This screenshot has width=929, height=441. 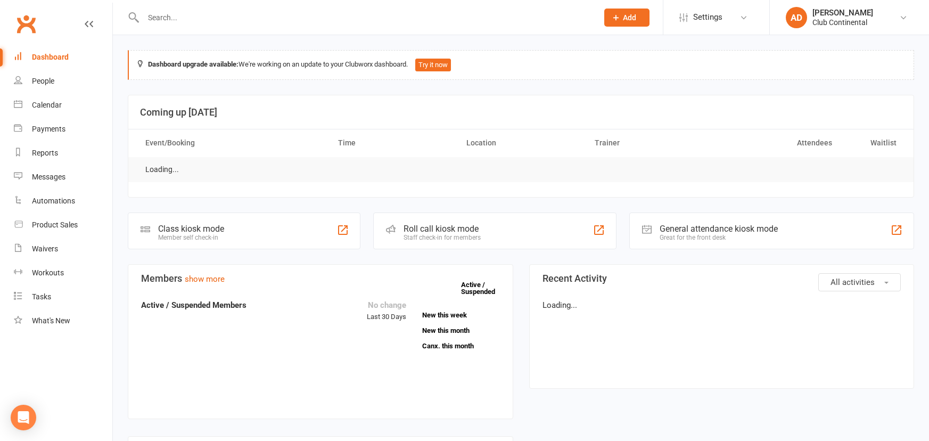 What do you see at coordinates (63, 129) in the screenshot?
I see `a: Payments` at bounding box center [63, 129].